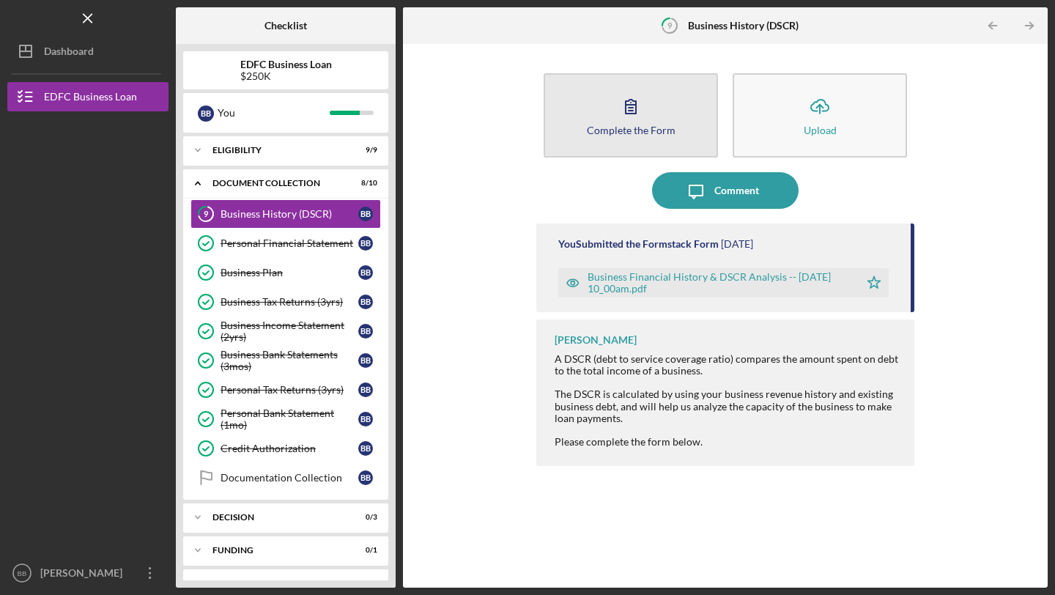 The height and width of the screenshot is (595, 1055). I want to click on div: You Submitted the Formstack Form, so click(638, 244).